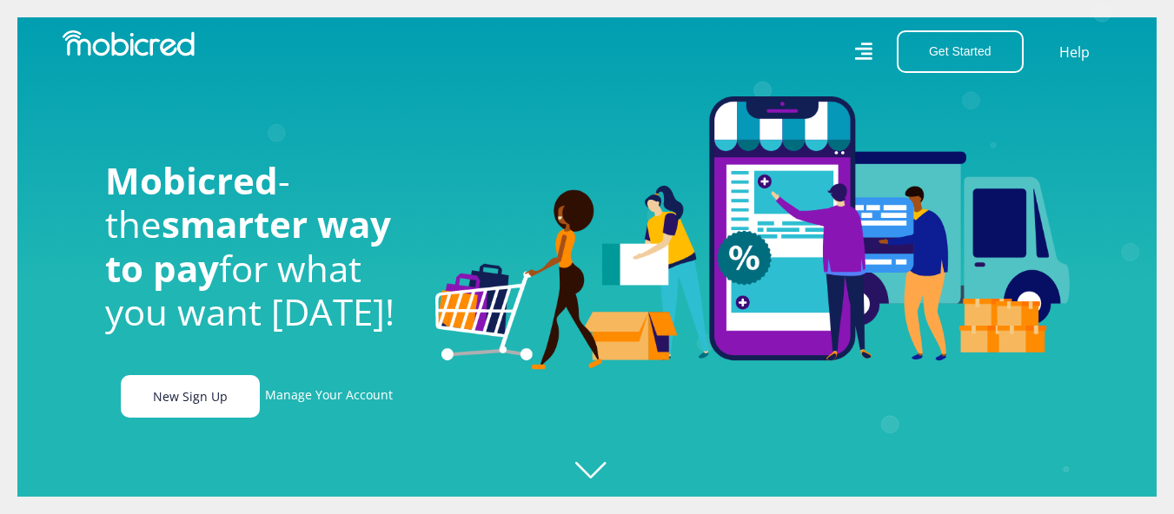  Describe the element at coordinates (1074, 52) in the screenshot. I see `a: Help` at that location.